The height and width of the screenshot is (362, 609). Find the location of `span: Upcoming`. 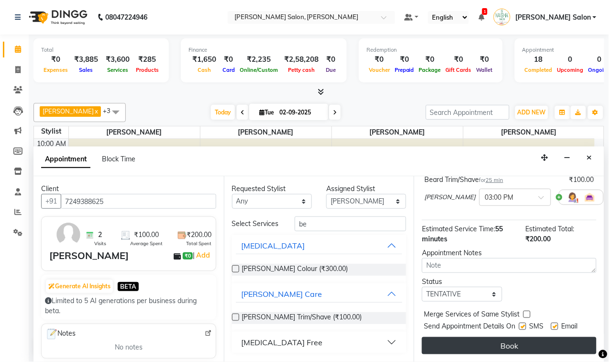

span: Upcoming is located at coordinates (571, 70).